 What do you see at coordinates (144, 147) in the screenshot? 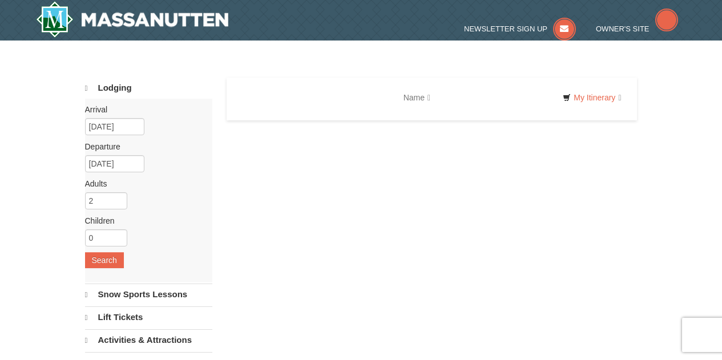
I see `label: Departure` at bounding box center [144, 147].